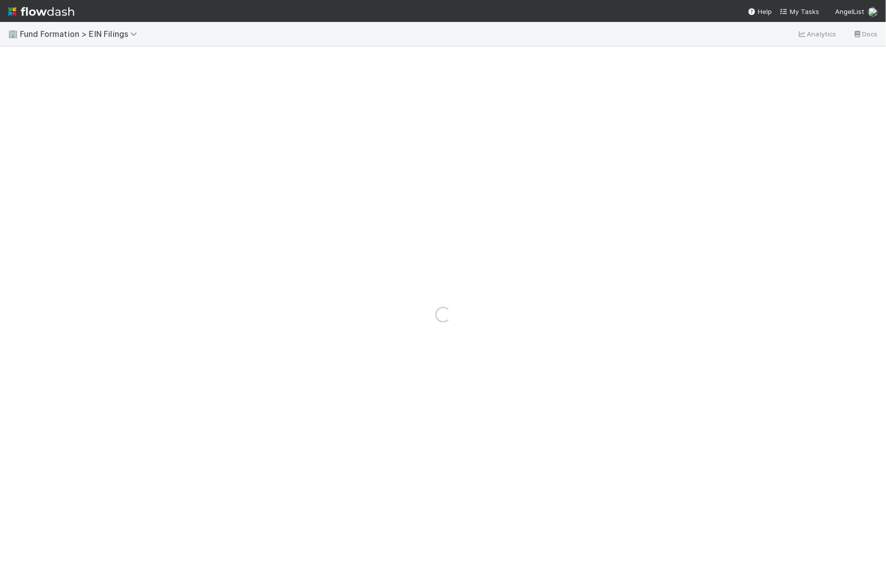 The image size is (886, 583). What do you see at coordinates (865, 34) in the screenshot?
I see `a: Docs` at bounding box center [865, 34].